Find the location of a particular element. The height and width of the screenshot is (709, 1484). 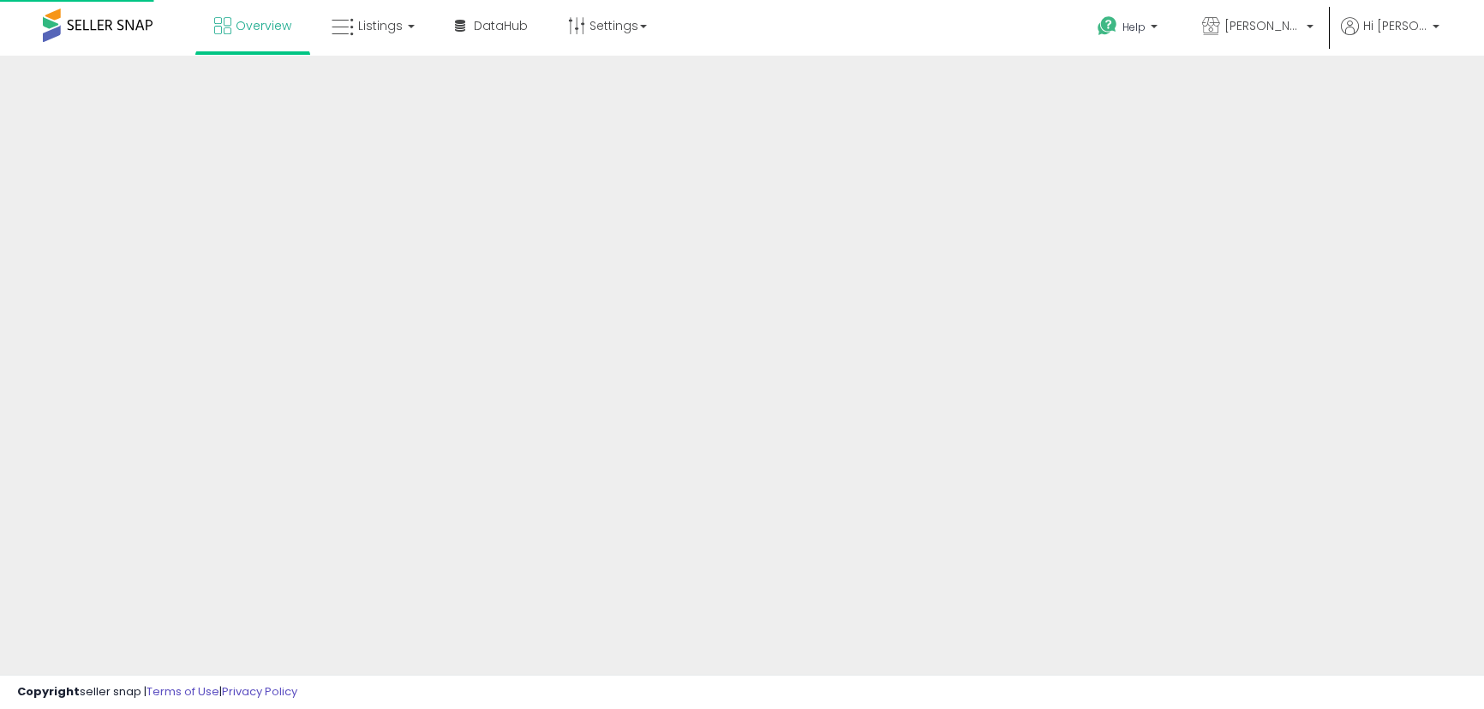

span: Overview is located at coordinates (263, 26).